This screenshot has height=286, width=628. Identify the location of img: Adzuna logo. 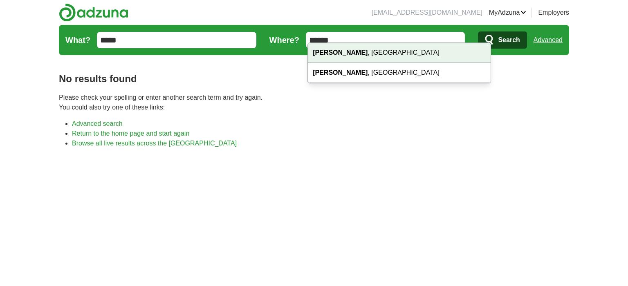
(94, 12).